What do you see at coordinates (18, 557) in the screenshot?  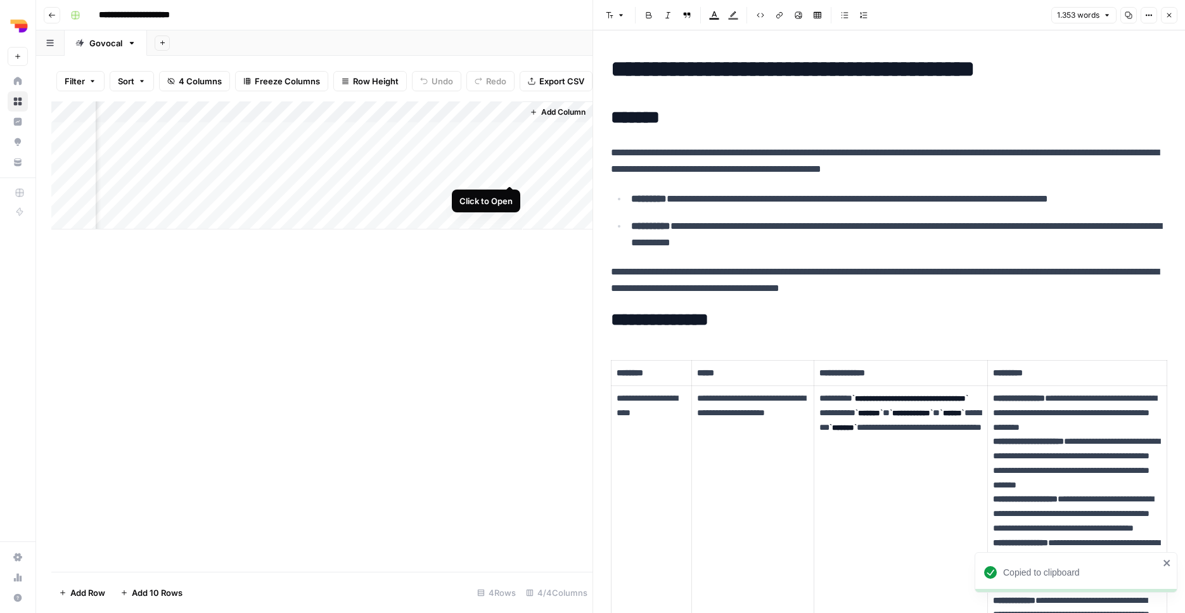 I see `a: Settings` at bounding box center [18, 557].